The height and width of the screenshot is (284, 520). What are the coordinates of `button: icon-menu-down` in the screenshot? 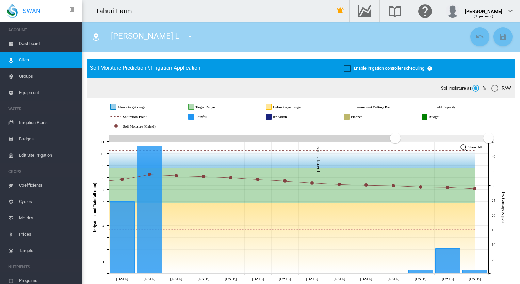 It's located at (190, 37).